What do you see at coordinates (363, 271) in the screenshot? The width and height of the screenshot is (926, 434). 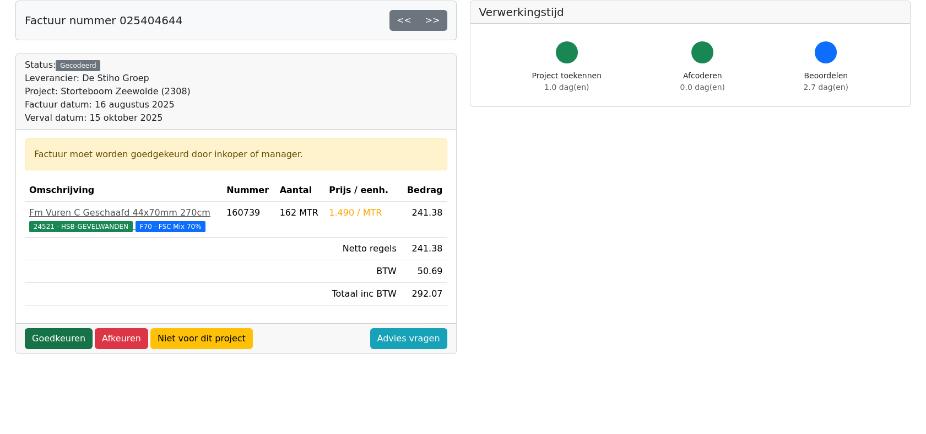 I see `td: BTW` at bounding box center [363, 271].